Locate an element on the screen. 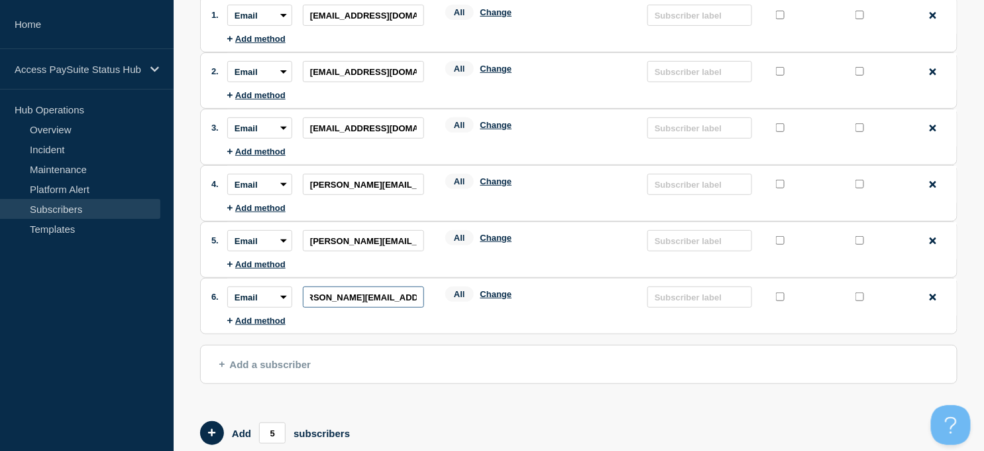 This screenshot has height=451, width=984. button: Add 5 team members is located at coordinates (212, 433).